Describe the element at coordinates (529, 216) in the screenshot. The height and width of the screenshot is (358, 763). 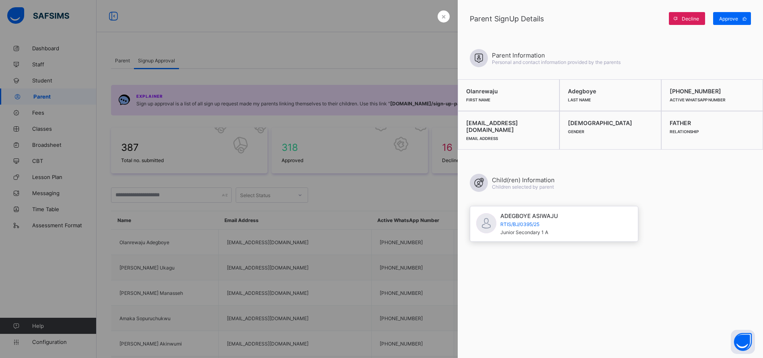
I see `span: ADEGBOYE ASIWAJU` at that location.